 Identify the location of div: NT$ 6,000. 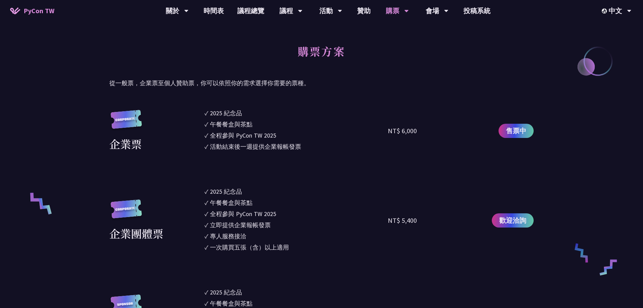
(403, 131).